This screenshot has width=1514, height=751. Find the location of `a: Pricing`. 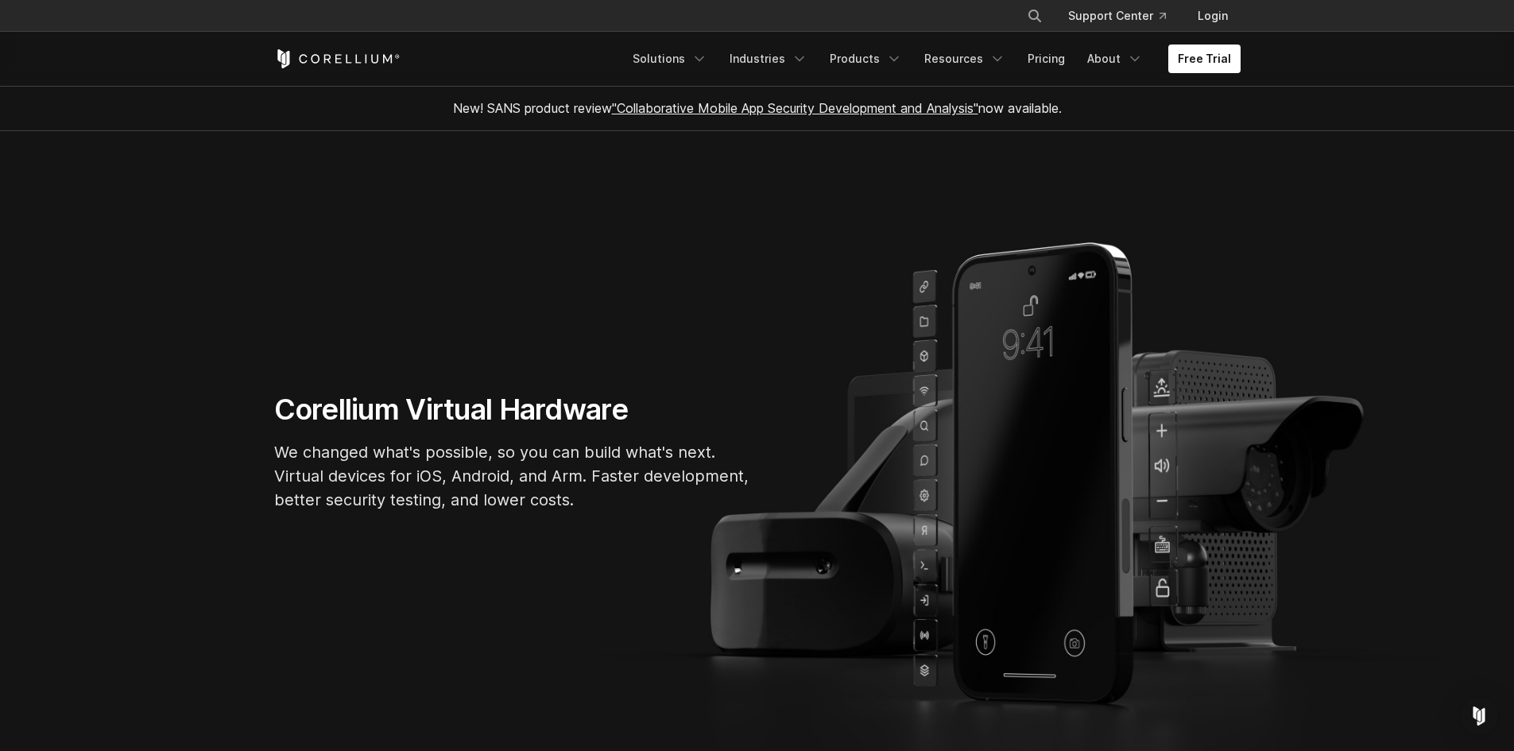

a: Pricing is located at coordinates (1046, 59).